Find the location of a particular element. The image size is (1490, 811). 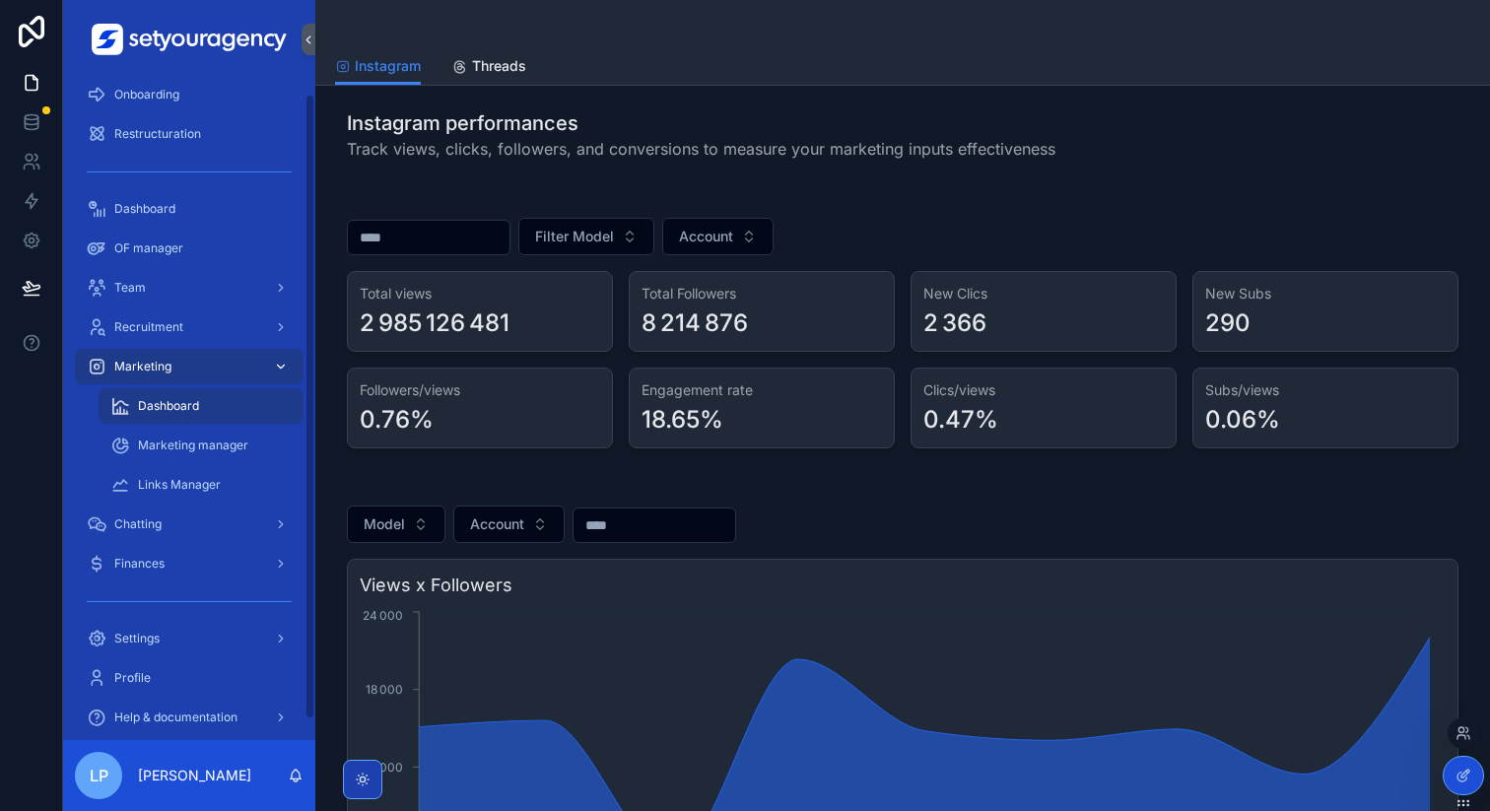

a: Finances is located at coordinates (189, 564).